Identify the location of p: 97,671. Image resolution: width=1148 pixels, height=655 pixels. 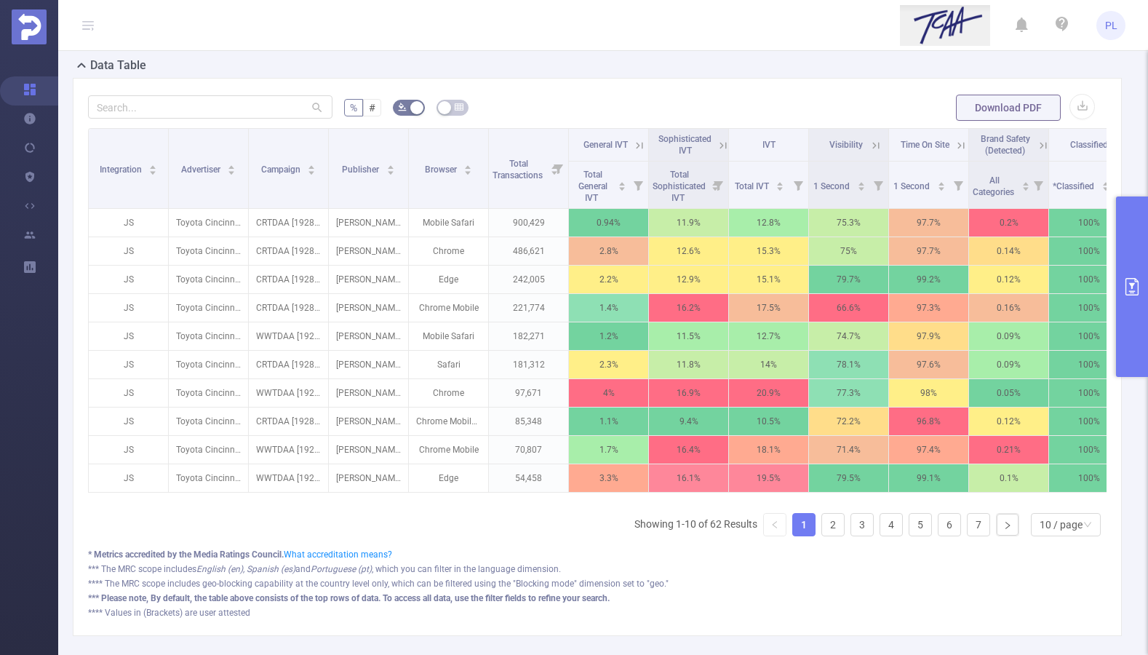
(528, 393).